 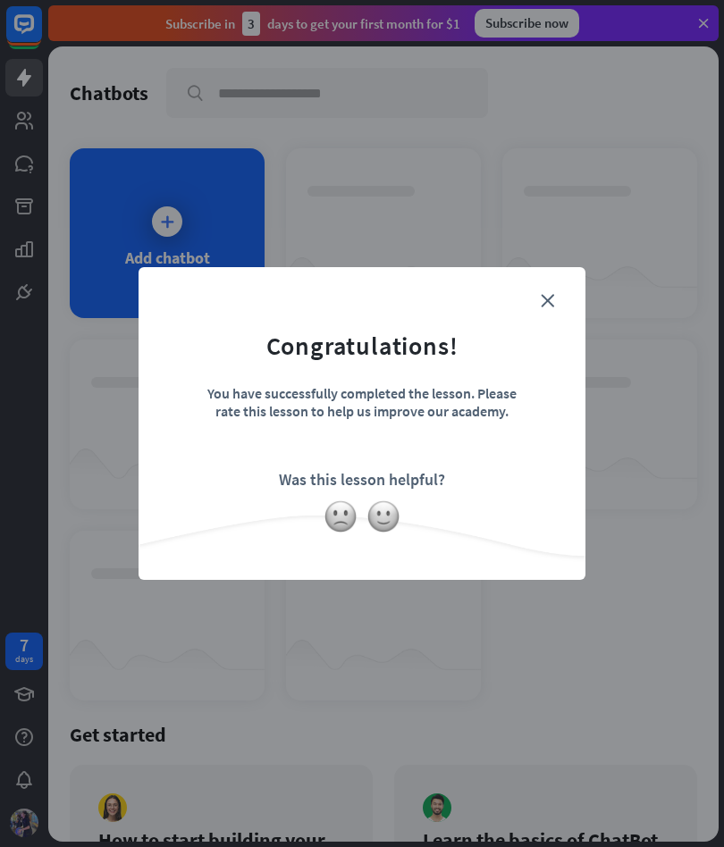 I want to click on div: You have successfully completed the lesson. Please rate this lesson to help us improve our academy., so click(x=362, y=416).